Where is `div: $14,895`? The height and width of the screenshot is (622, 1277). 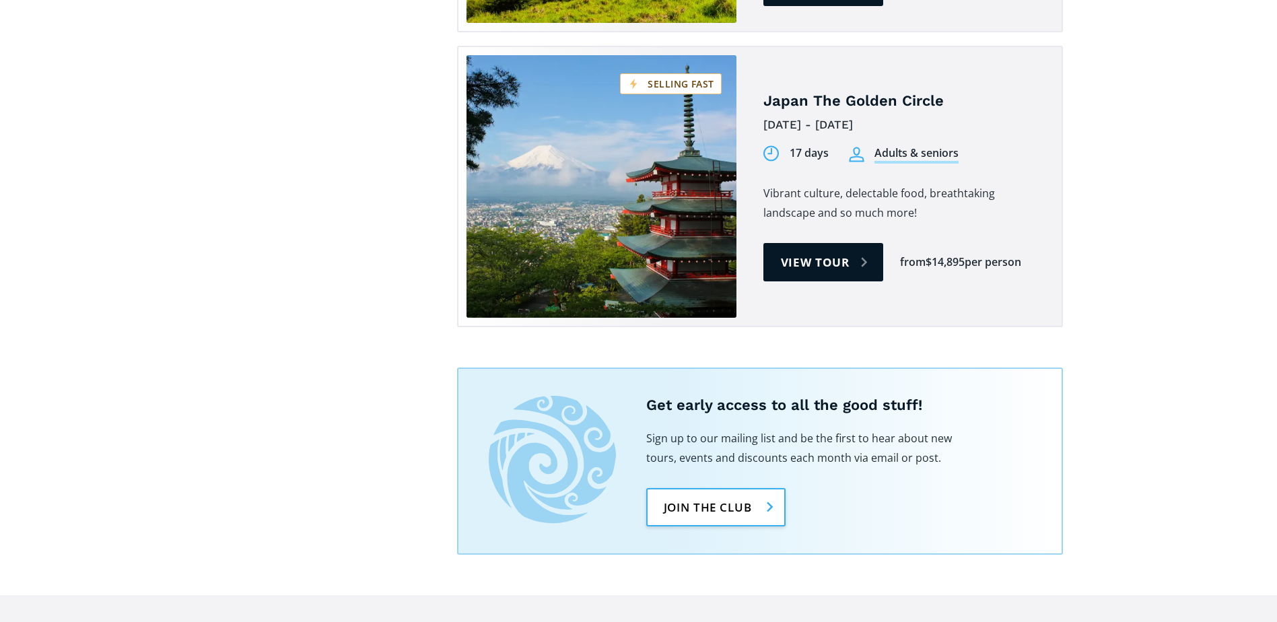 div: $14,895 is located at coordinates (945, 262).